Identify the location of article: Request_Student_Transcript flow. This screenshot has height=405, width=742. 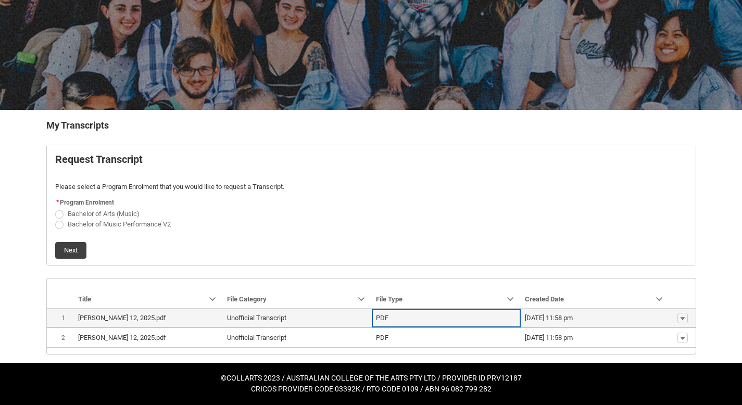
(371, 205).